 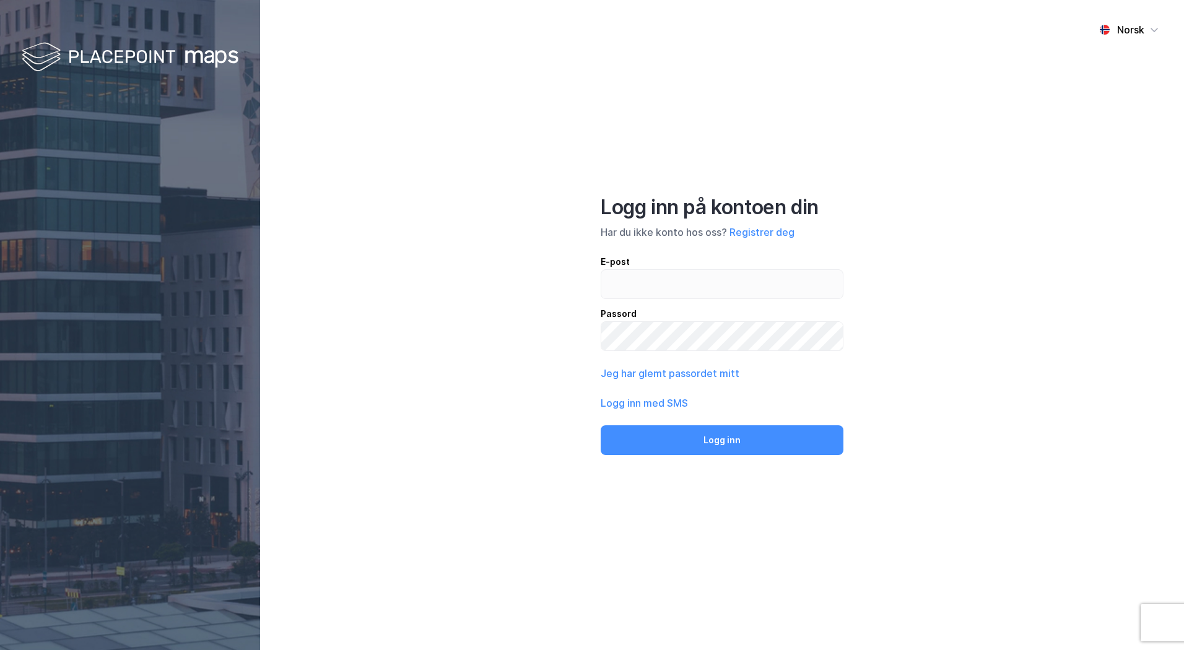 What do you see at coordinates (761, 232) in the screenshot?
I see `button: Registrer deg` at bounding box center [761, 232].